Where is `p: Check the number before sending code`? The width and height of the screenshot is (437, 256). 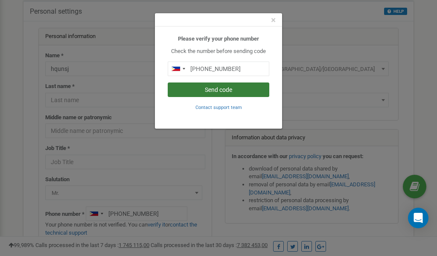
p: Check the number before sending code is located at coordinates (219, 51).